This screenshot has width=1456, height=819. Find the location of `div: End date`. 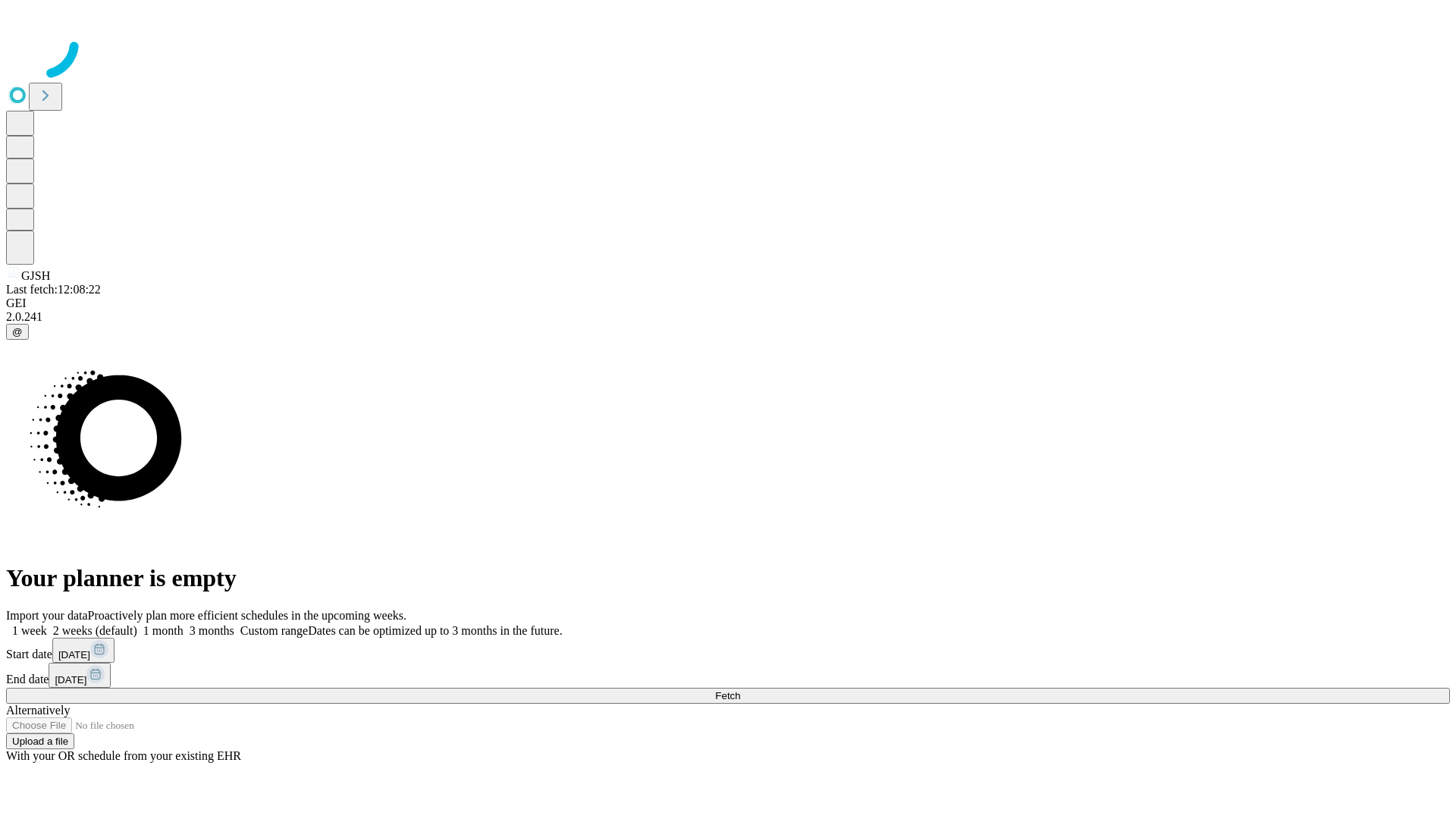

div: End date is located at coordinates (728, 675).